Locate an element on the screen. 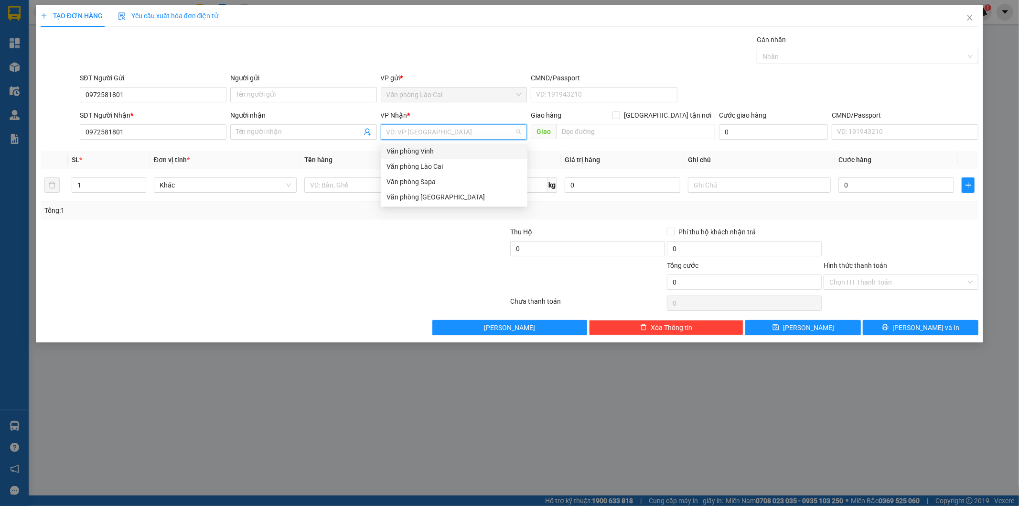  span: Giá trị hàng is located at coordinates (582, 160).